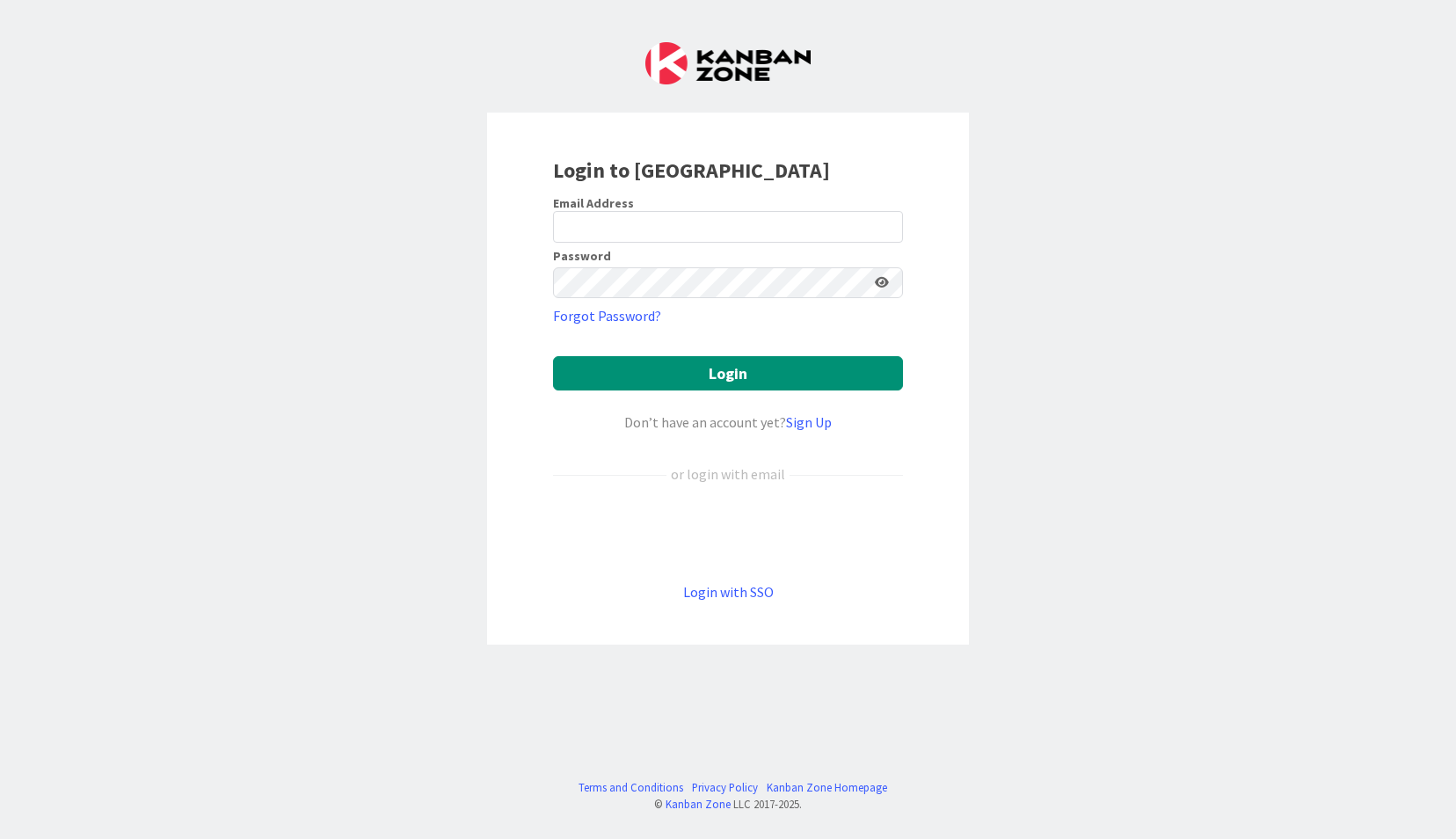  Describe the element at coordinates (582, 256) in the screenshot. I see `label: Password` at that location.